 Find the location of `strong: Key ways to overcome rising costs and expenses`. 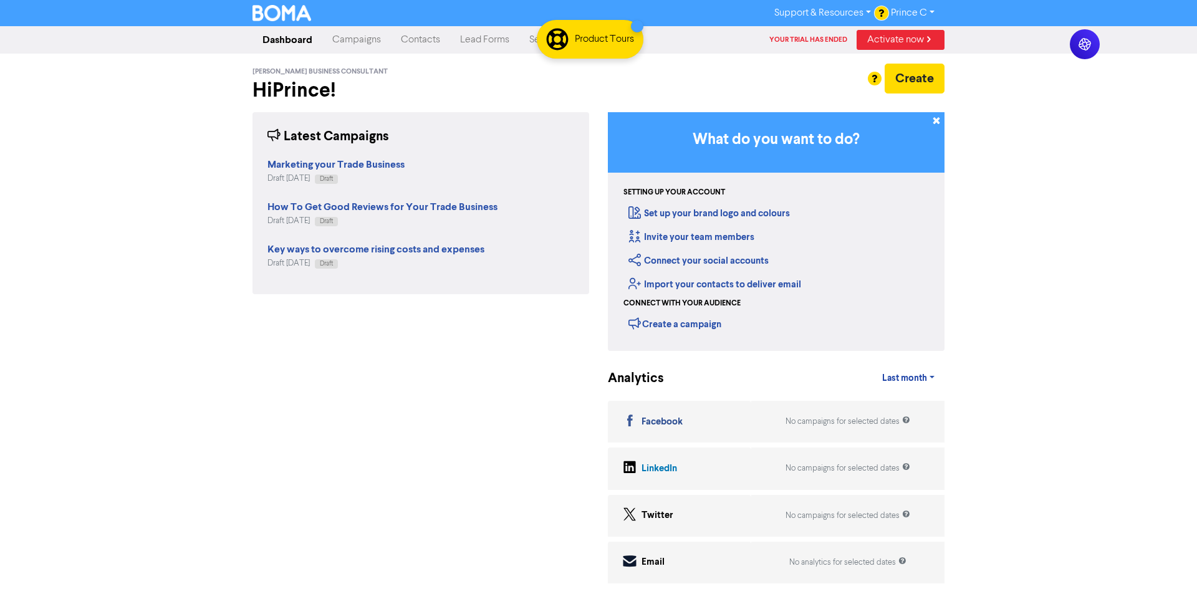

strong: Key ways to overcome rising costs and expenses is located at coordinates (376, 249).